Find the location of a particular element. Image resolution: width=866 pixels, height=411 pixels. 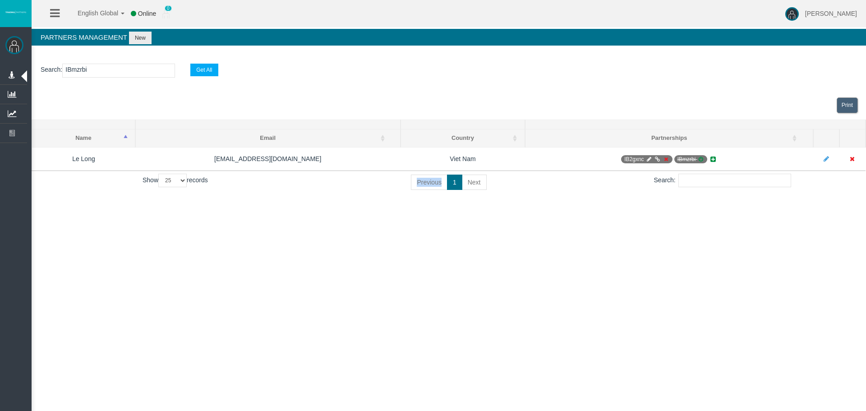

i: Deactivate Partnership is located at coordinates (665, 159).